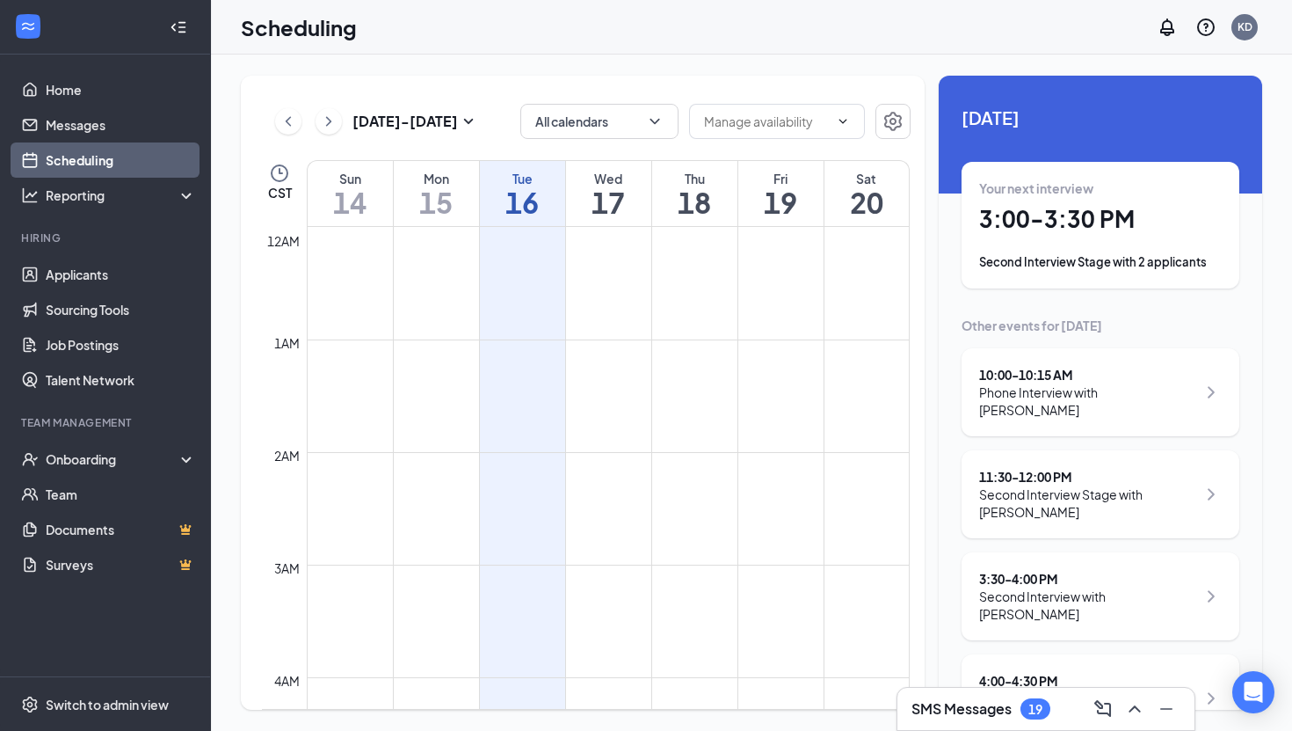 This screenshot has width=1292, height=731. What do you see at coordinates (288, 121) in the screenshot?
I see `svg: ChevronLeft` at bounding box center [288, 121].